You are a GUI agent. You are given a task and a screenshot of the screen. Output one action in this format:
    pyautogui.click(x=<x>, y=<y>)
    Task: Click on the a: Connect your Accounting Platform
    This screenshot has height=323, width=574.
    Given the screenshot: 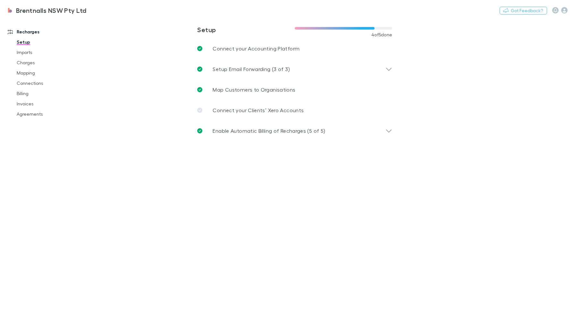 What is the action you would take?
    pyautogui.click(x=295, y=48)
    